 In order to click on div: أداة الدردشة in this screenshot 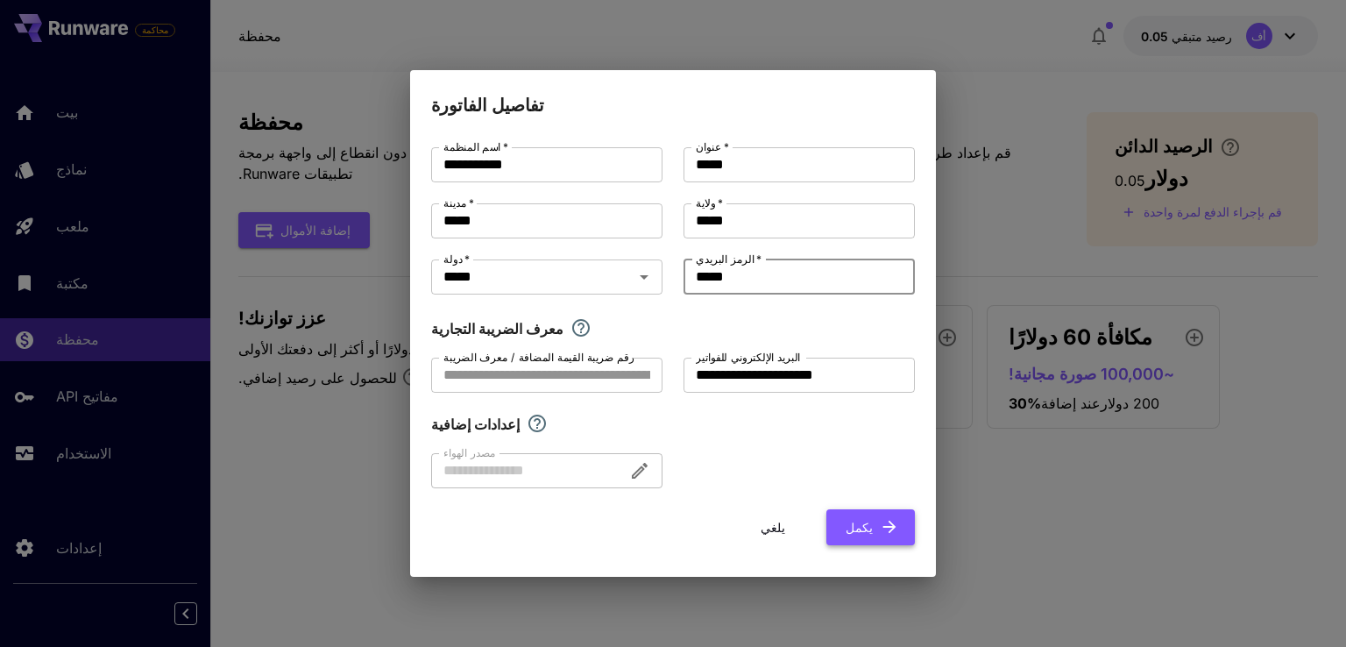, I will do `click(1302, 605)`.